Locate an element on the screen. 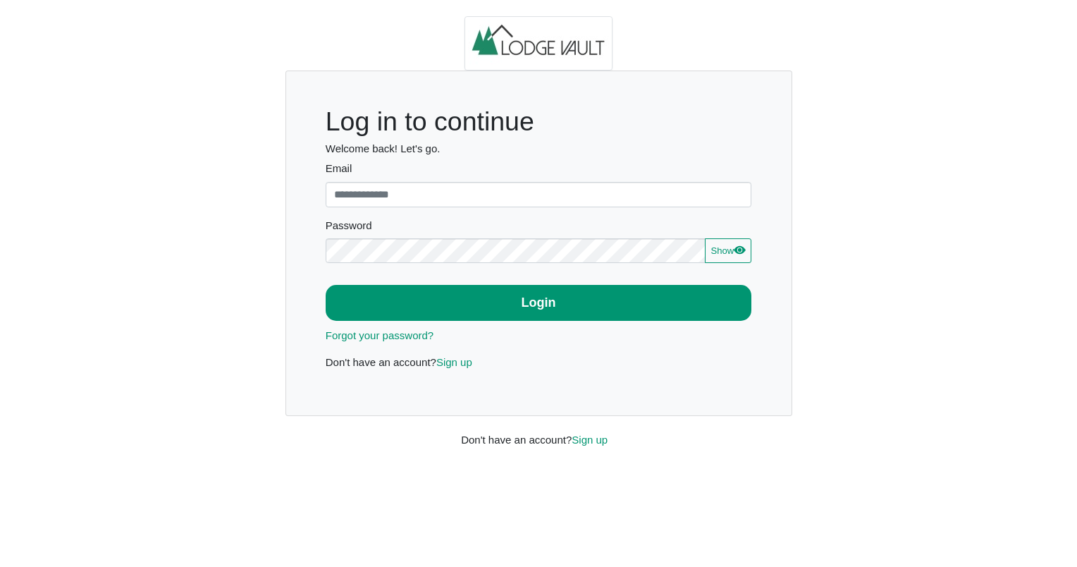 Image resolution: width=1077 pixels, height=567 pixels. h6: Welcome back! Let's go. is located at coordinates (539, 149).